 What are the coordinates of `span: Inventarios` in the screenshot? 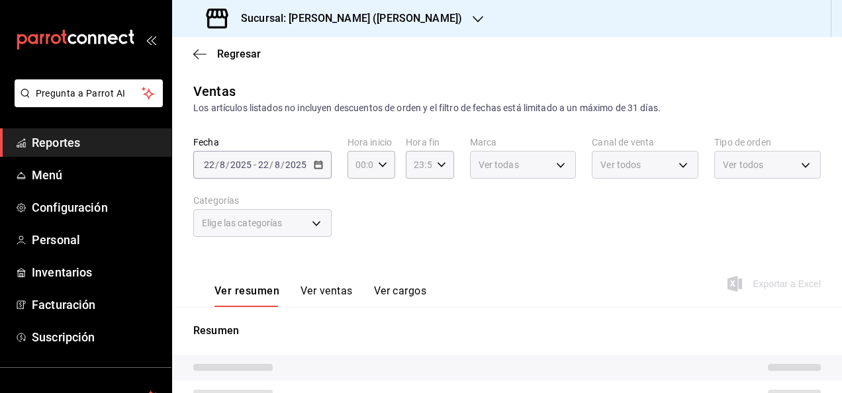 It's located at (96, 272).